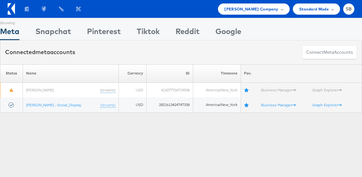 The width and height of the screenshot is (362, 177). I want to click on td: 412077726719508, so click(169, 90).